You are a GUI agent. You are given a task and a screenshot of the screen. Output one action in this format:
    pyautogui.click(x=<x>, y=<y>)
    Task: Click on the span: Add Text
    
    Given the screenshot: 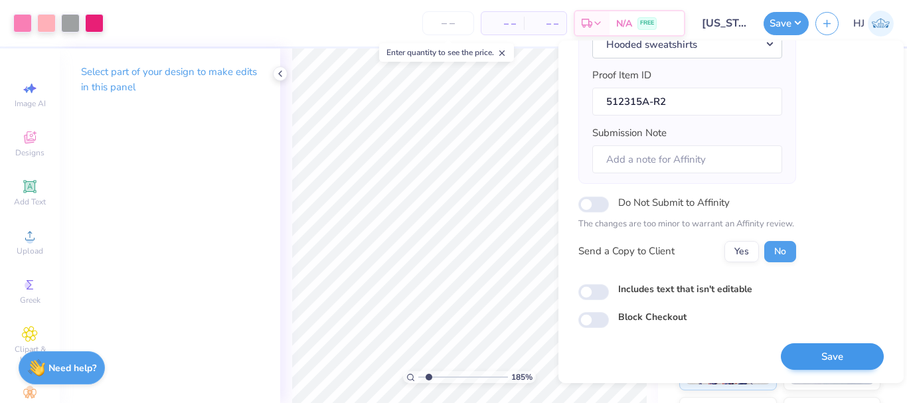 What is the action you would take?
    pyautogui.click(x=30, y=202)
    